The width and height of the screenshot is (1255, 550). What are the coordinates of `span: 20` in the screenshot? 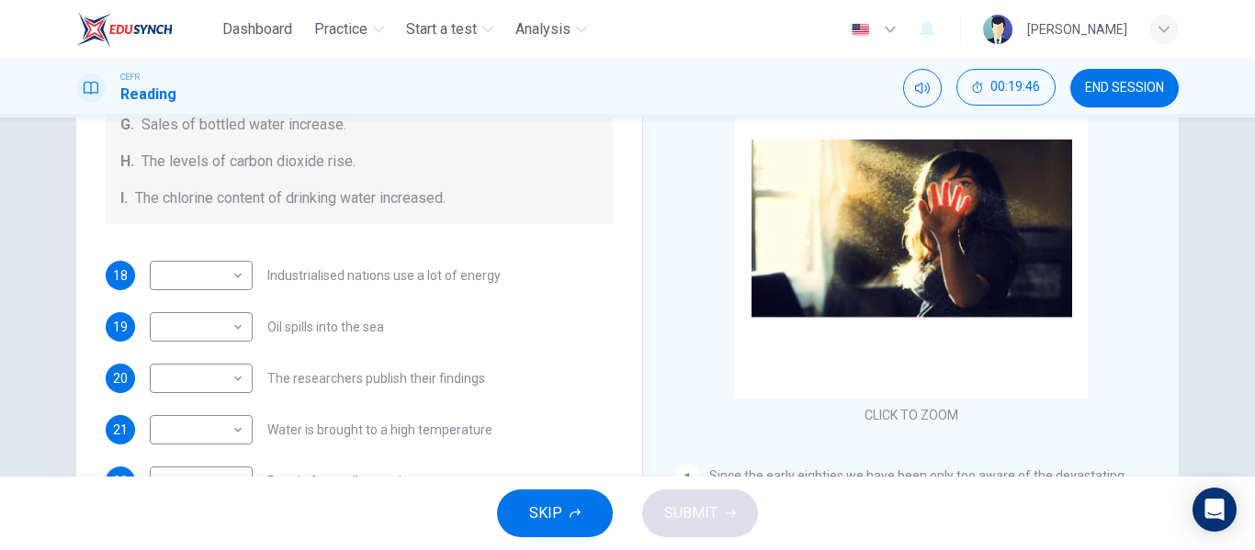 It's located at (120, 378).